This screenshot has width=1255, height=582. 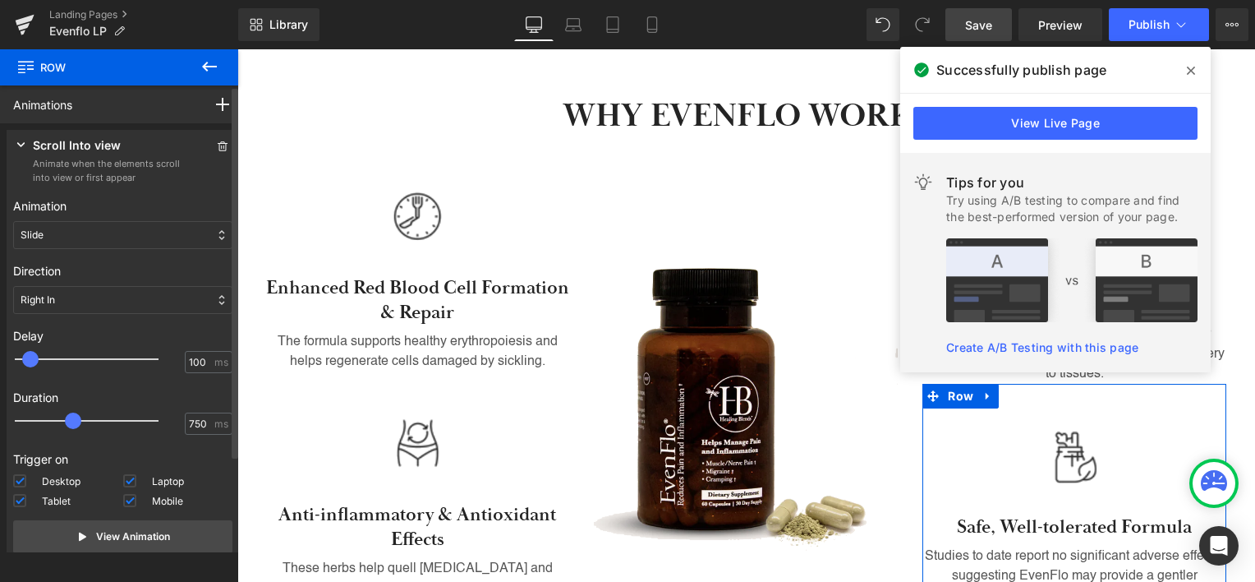 I want to click on span: Preview, so click(x=1061, y=25).